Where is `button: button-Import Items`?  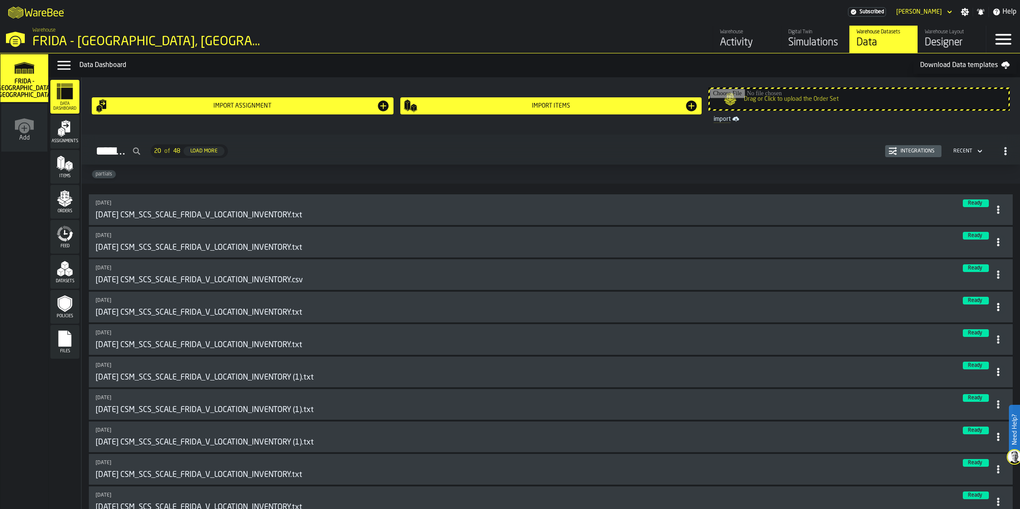 button: button-Import Items is located at coordinates (551, 106).